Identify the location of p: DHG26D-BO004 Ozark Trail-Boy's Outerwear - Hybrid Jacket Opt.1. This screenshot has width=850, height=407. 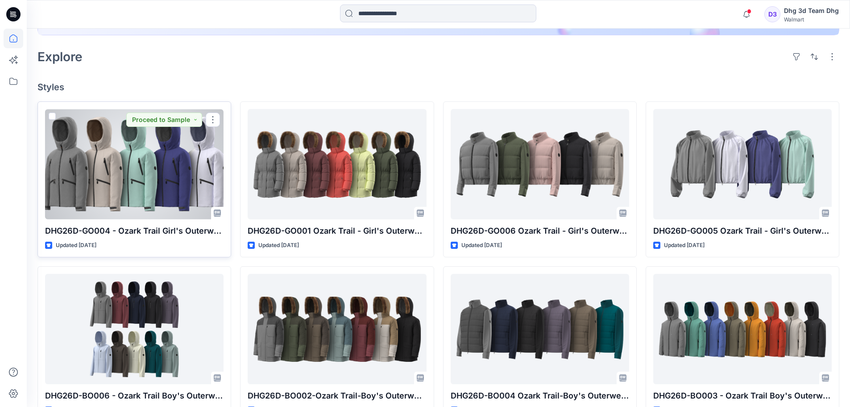
(540, 395).